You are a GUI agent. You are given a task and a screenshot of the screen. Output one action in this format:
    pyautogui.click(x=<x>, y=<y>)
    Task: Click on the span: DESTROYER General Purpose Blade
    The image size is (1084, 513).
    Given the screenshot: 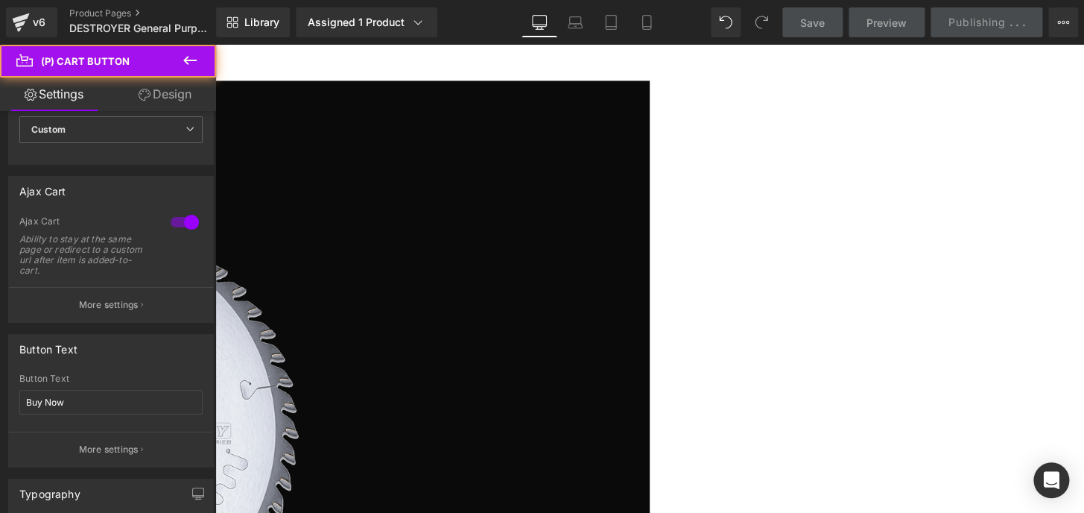 What is the action you would take?
    pyautogui.click(x=141, y=28)
    